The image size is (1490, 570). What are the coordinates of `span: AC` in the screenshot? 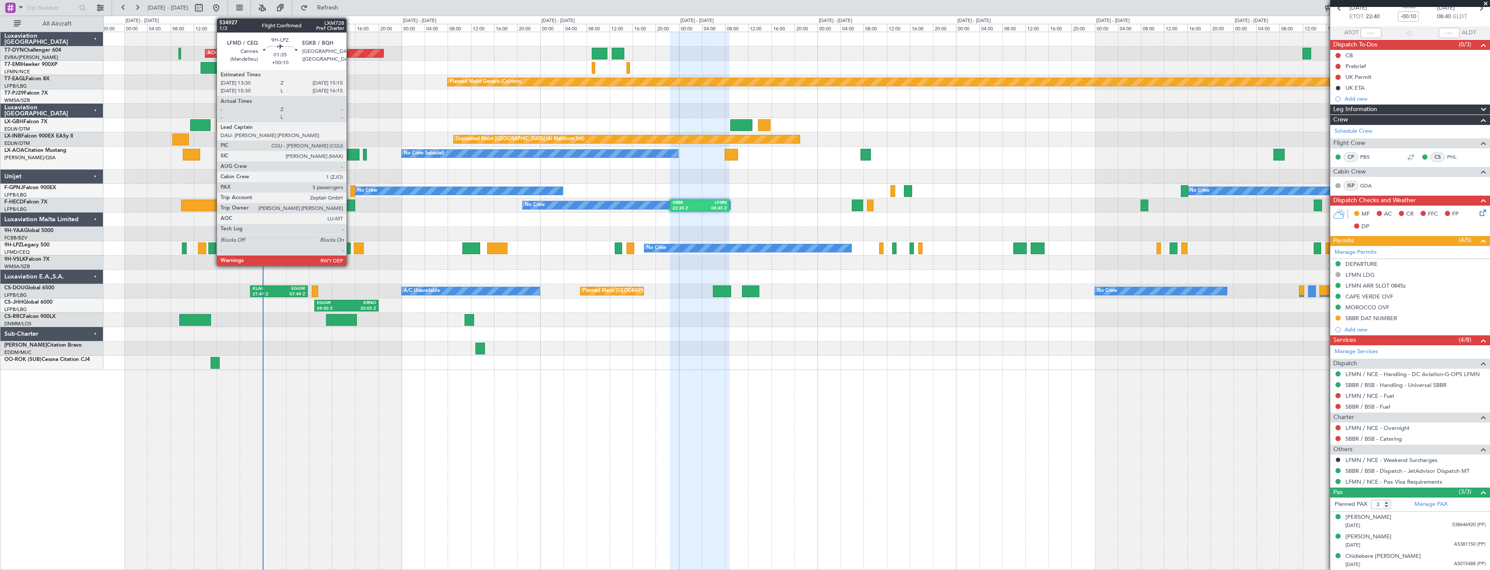 It's located at (1388, 214).